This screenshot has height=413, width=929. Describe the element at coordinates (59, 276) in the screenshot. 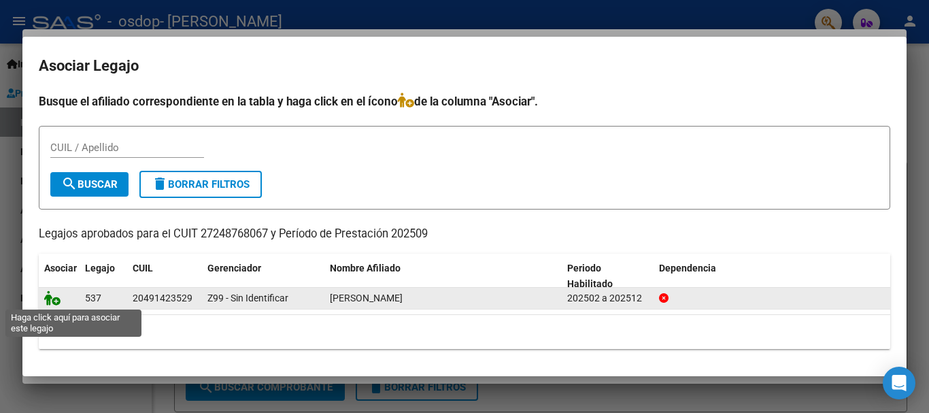

I see `datatable-header-cell: Asociar` at that location.